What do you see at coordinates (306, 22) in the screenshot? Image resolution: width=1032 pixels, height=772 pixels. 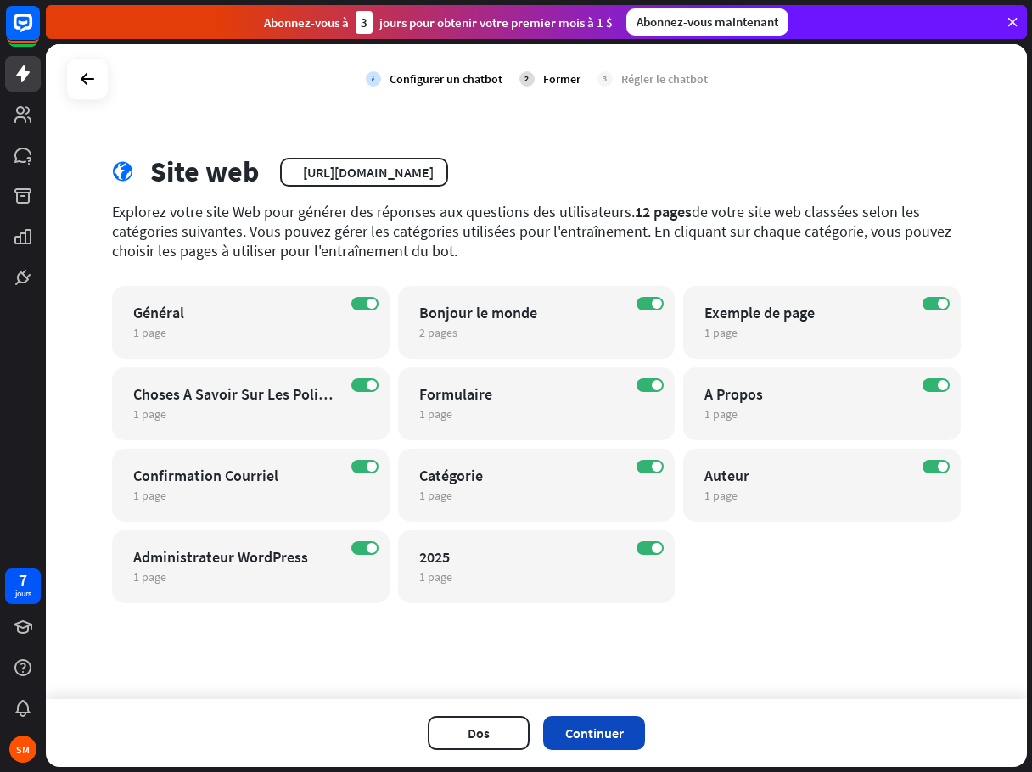 I see `font: Abonnez-vous à` at bounding box center [306, 22].